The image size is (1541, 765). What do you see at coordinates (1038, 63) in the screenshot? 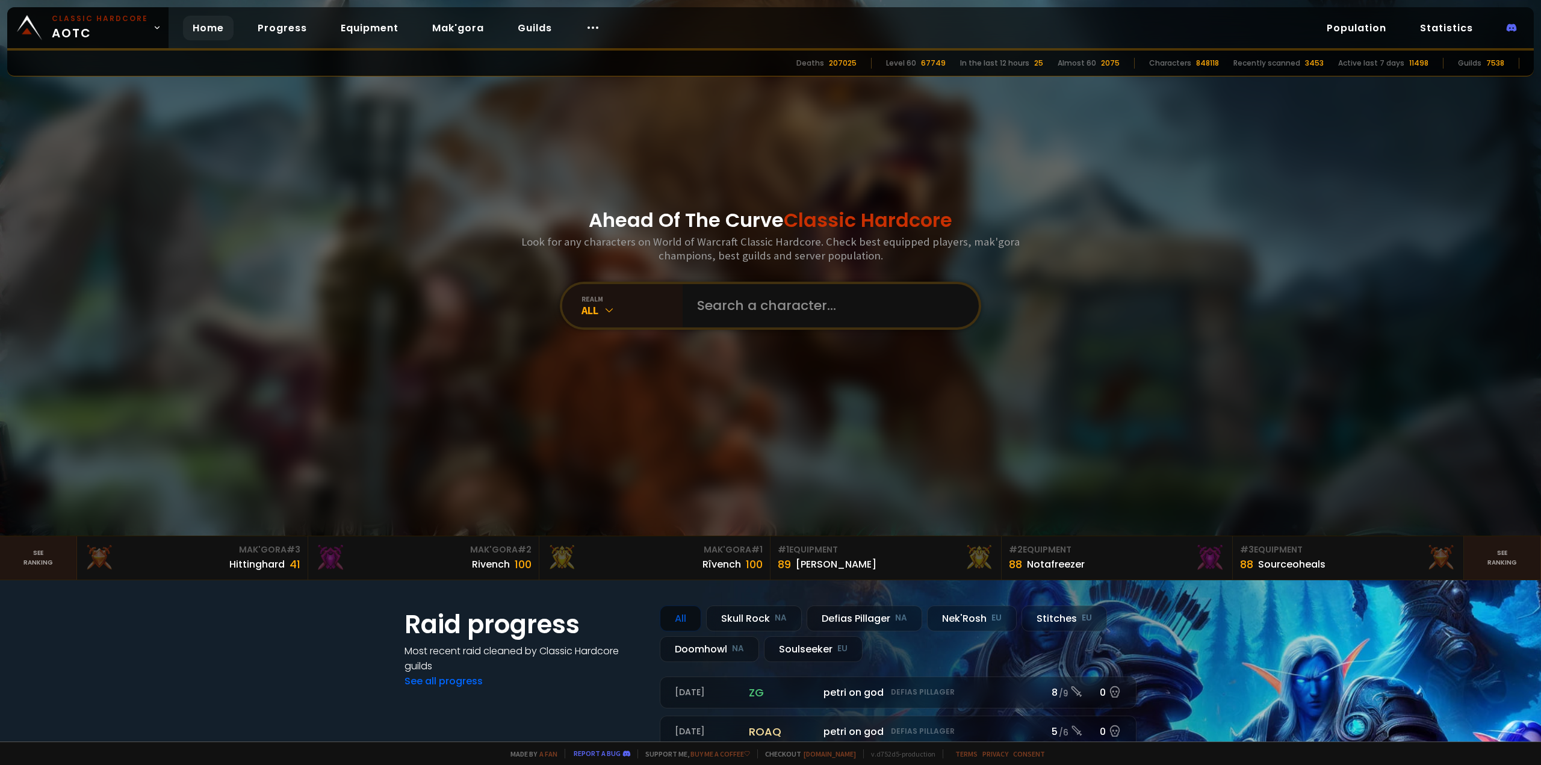
I see `div: 25` at bounding box center [1038, 63].